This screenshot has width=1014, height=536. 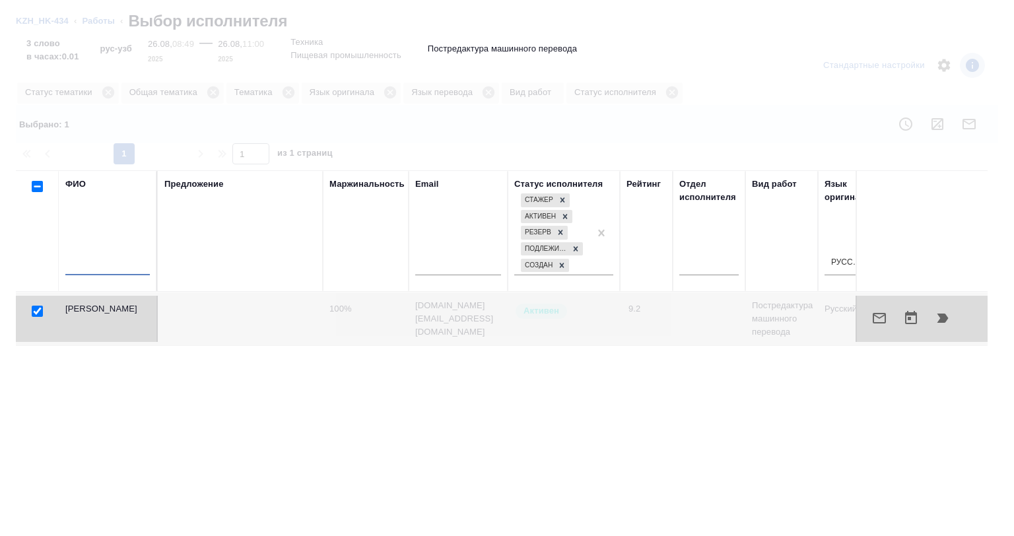 What do you see at coordinates (538, 200) in the screenshot?
I see `div: Стажер` at bounding box center [538, 200].